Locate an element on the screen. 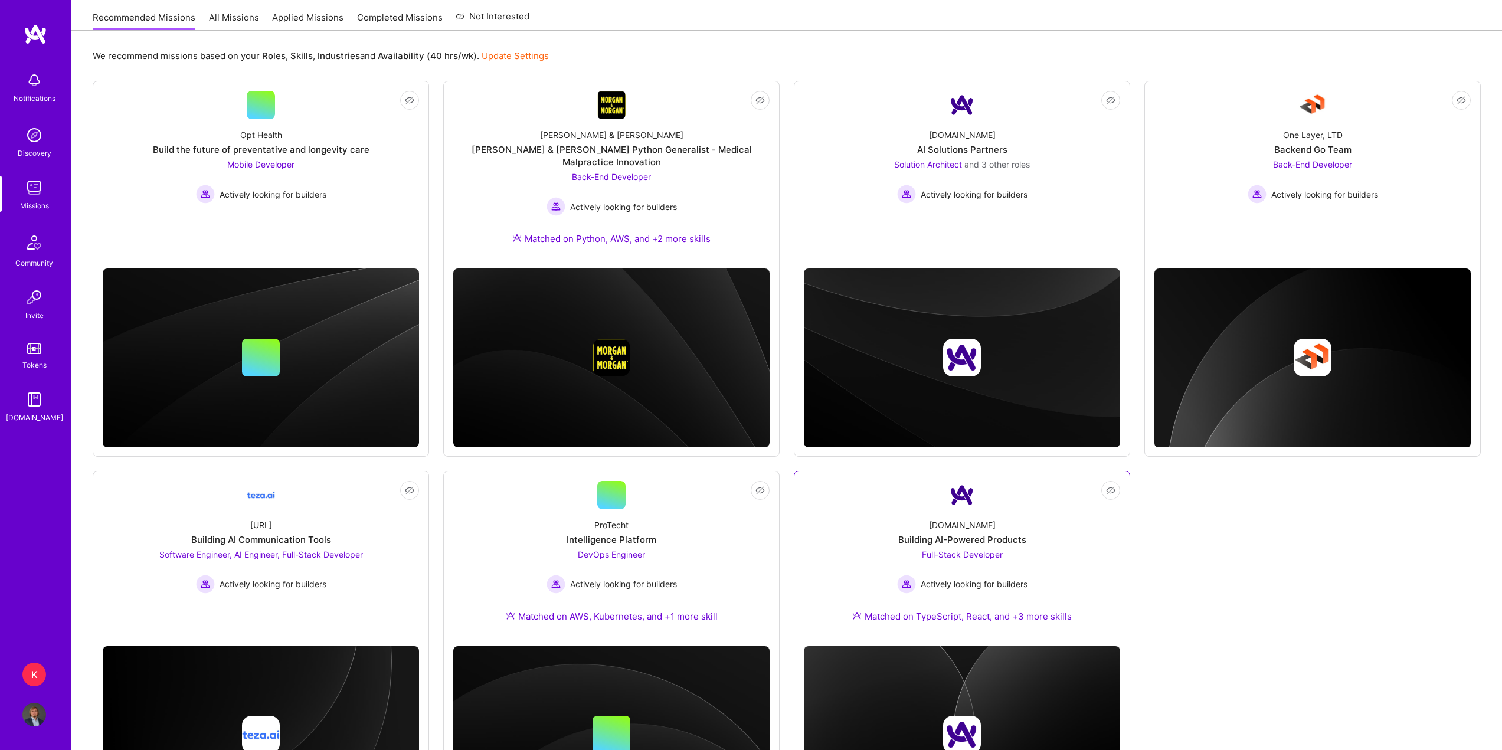  a: Completed Missions is located at coordinates (400, 21).